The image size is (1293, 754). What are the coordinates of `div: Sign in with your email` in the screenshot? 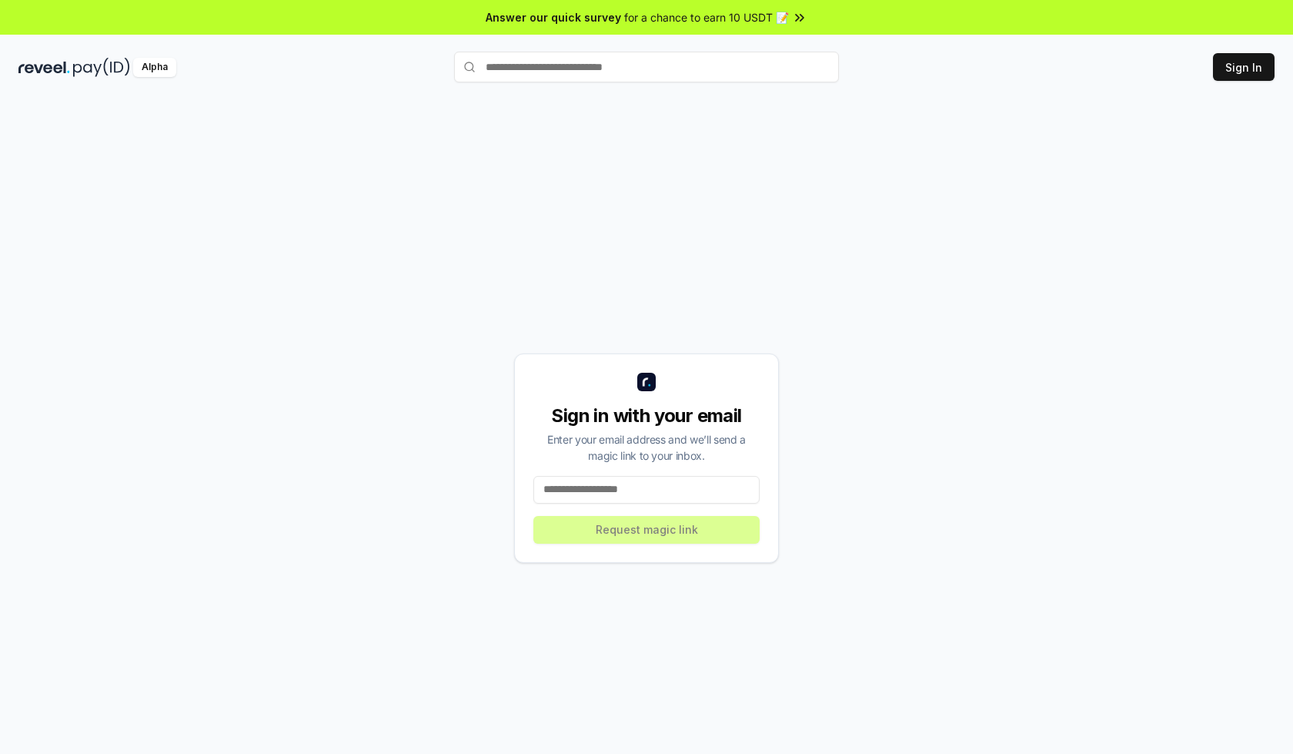 It's located at (647, 416).